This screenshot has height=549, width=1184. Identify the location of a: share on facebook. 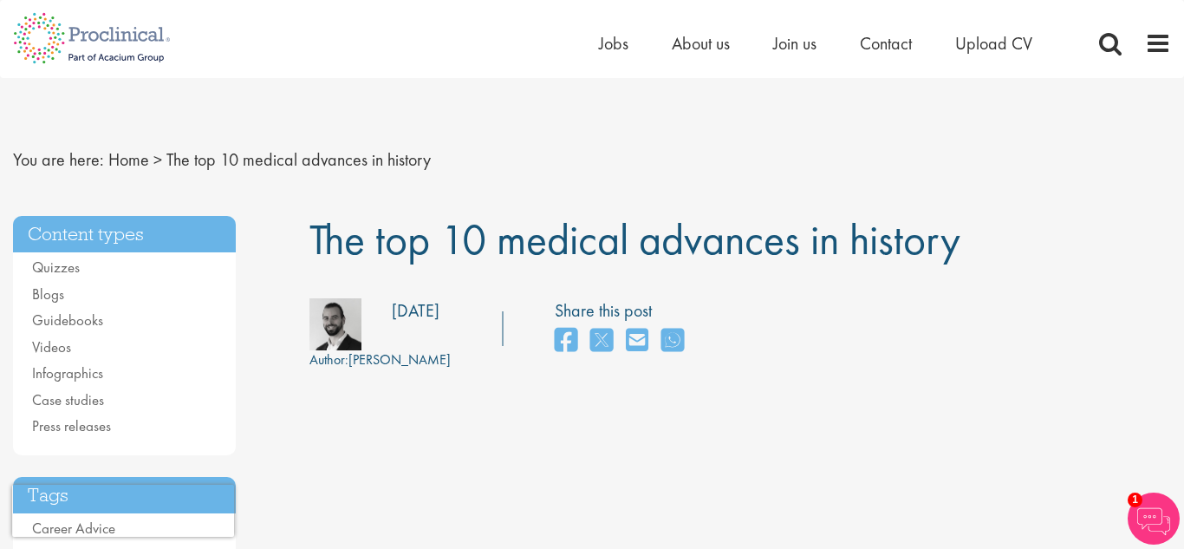
(566, 341).